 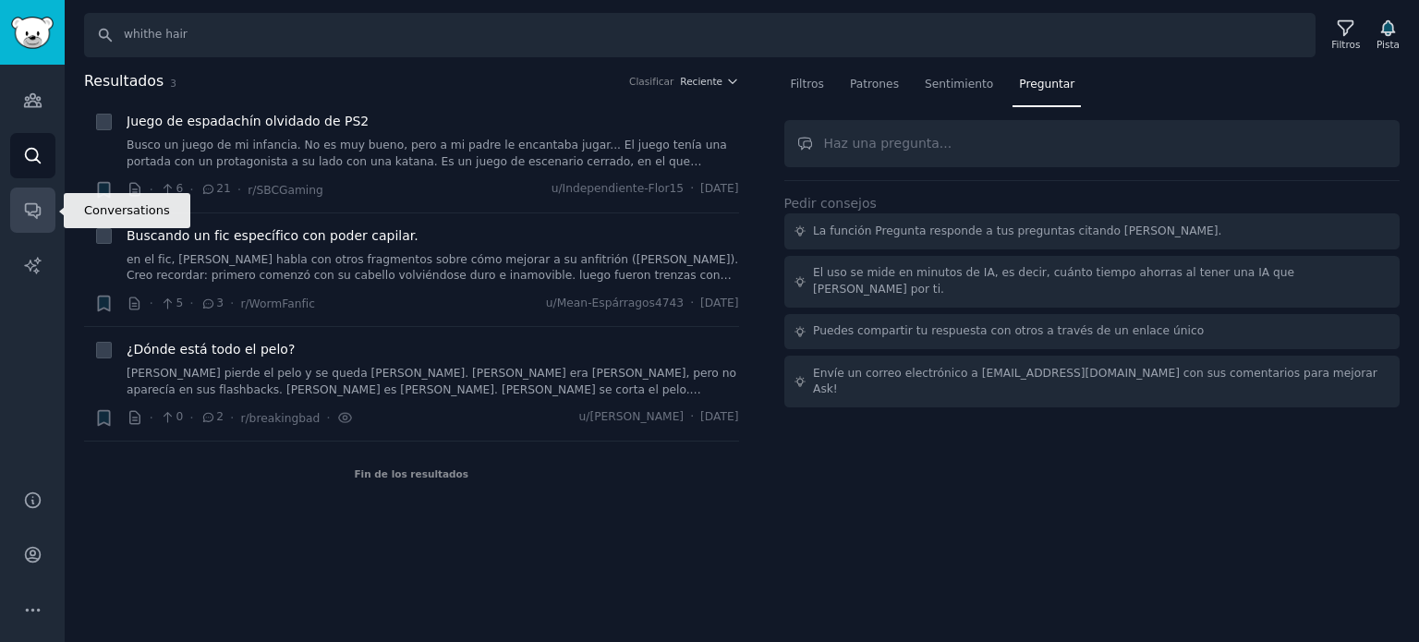 I want to click on font: ¿Dónde está todo el pelo?, so click(x=211, y=349).